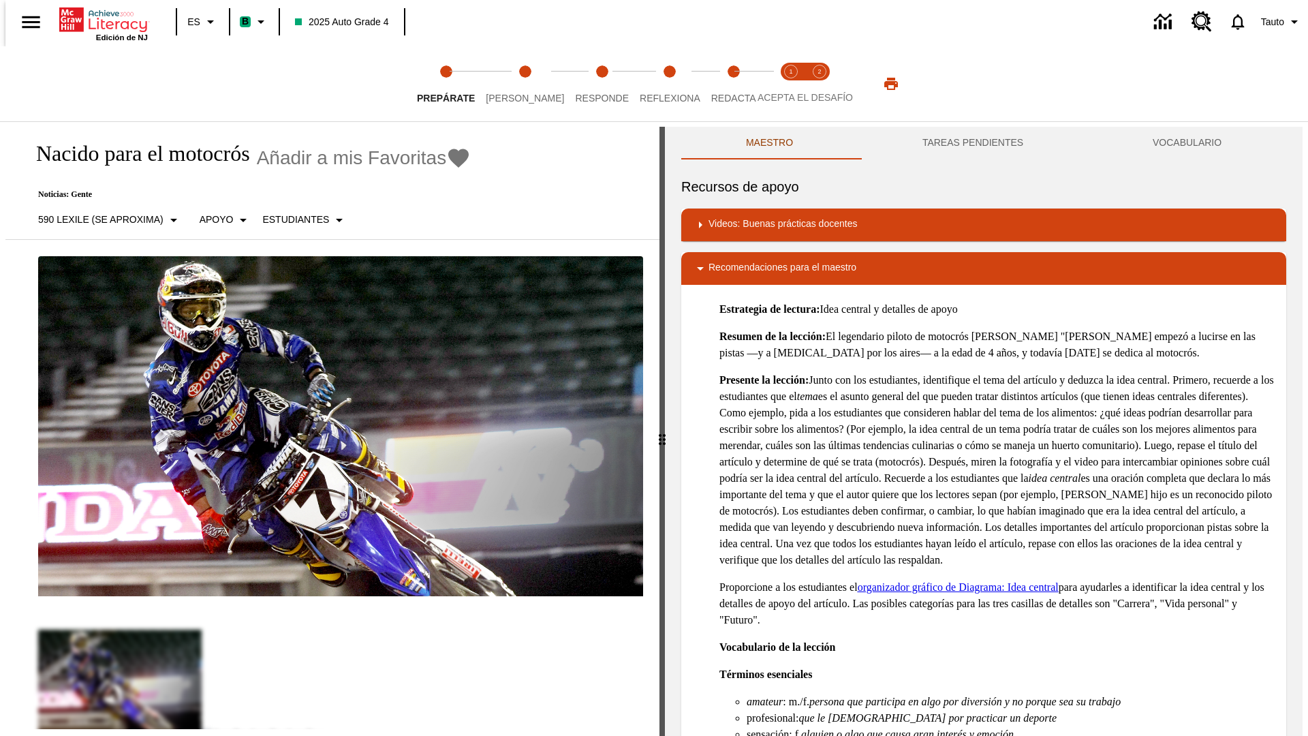 The width and height of the screenshot is (1308, 736). I want to click on strong: Vocabulario de la lección, so click(777, 647).